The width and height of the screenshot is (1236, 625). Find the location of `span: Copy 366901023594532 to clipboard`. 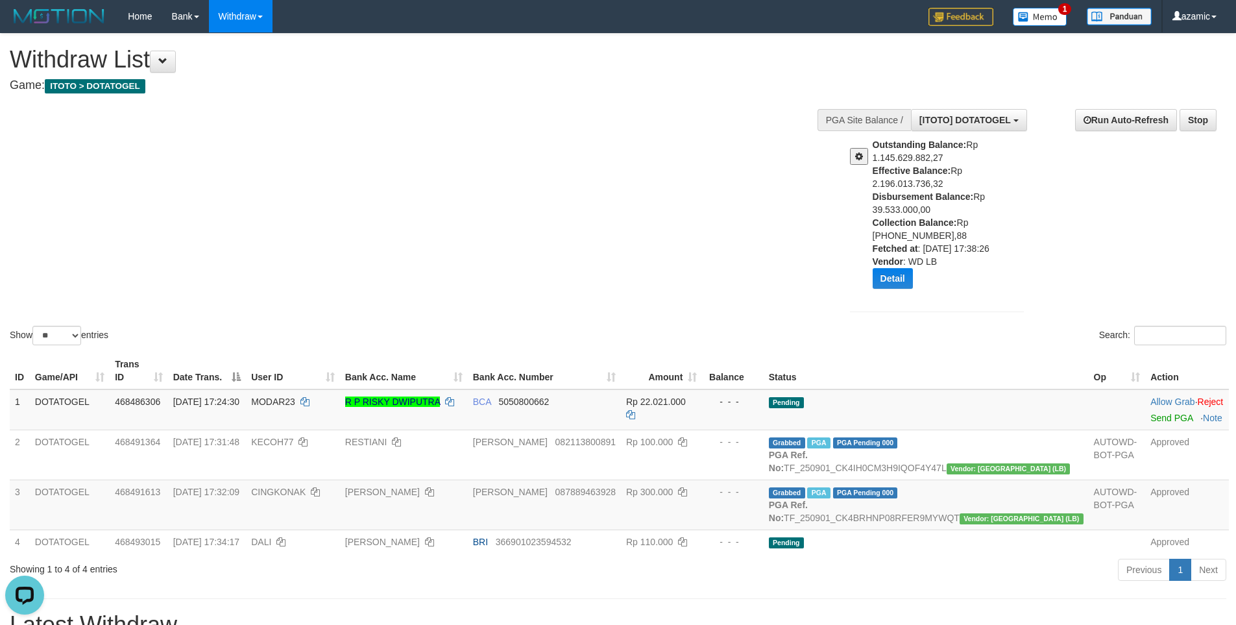

span: Copy 366901023594532 to clipboard is located at coordinates (533, 542).